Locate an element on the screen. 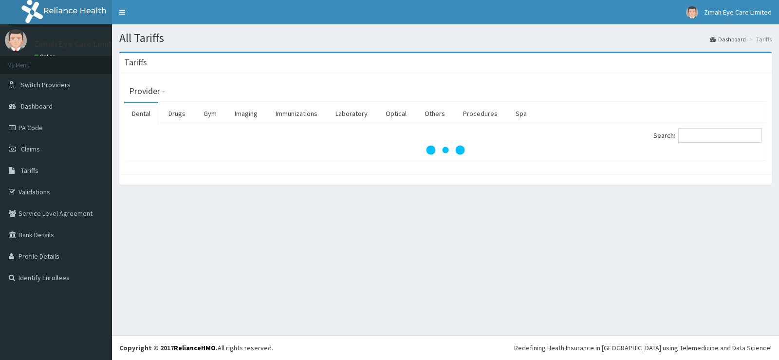 The image size is (779, 360). a: Optical is located at coordinates (396, 113).